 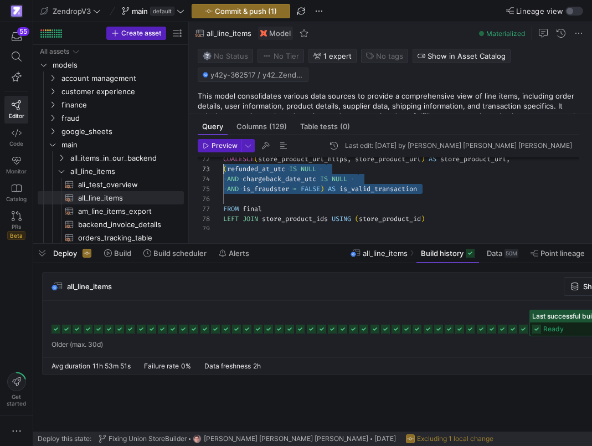 I want to click on span: Preview, so click(x=224, y=146).